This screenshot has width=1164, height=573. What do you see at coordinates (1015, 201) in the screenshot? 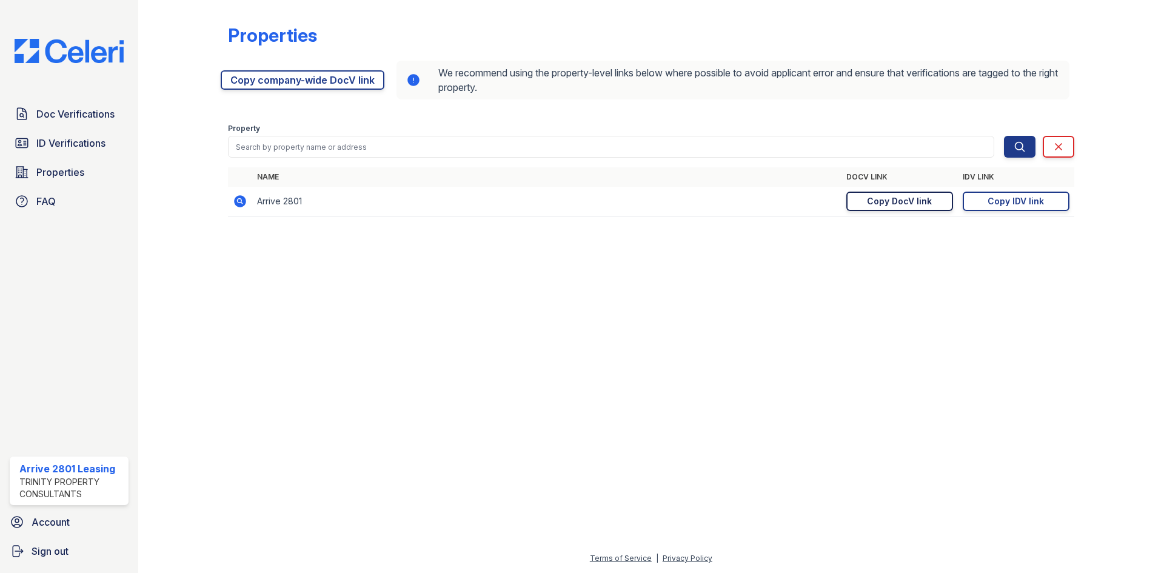
I see `div: Copy IDV link` at bounding box center [1015, 201].